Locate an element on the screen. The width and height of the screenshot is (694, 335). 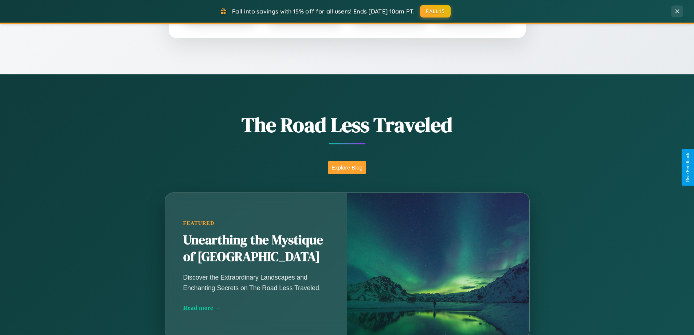
p: Discover the Extraordinary Landscapes and Enchanting Secrets on The Road Less Traveled. is located at coordinates (256, 282).